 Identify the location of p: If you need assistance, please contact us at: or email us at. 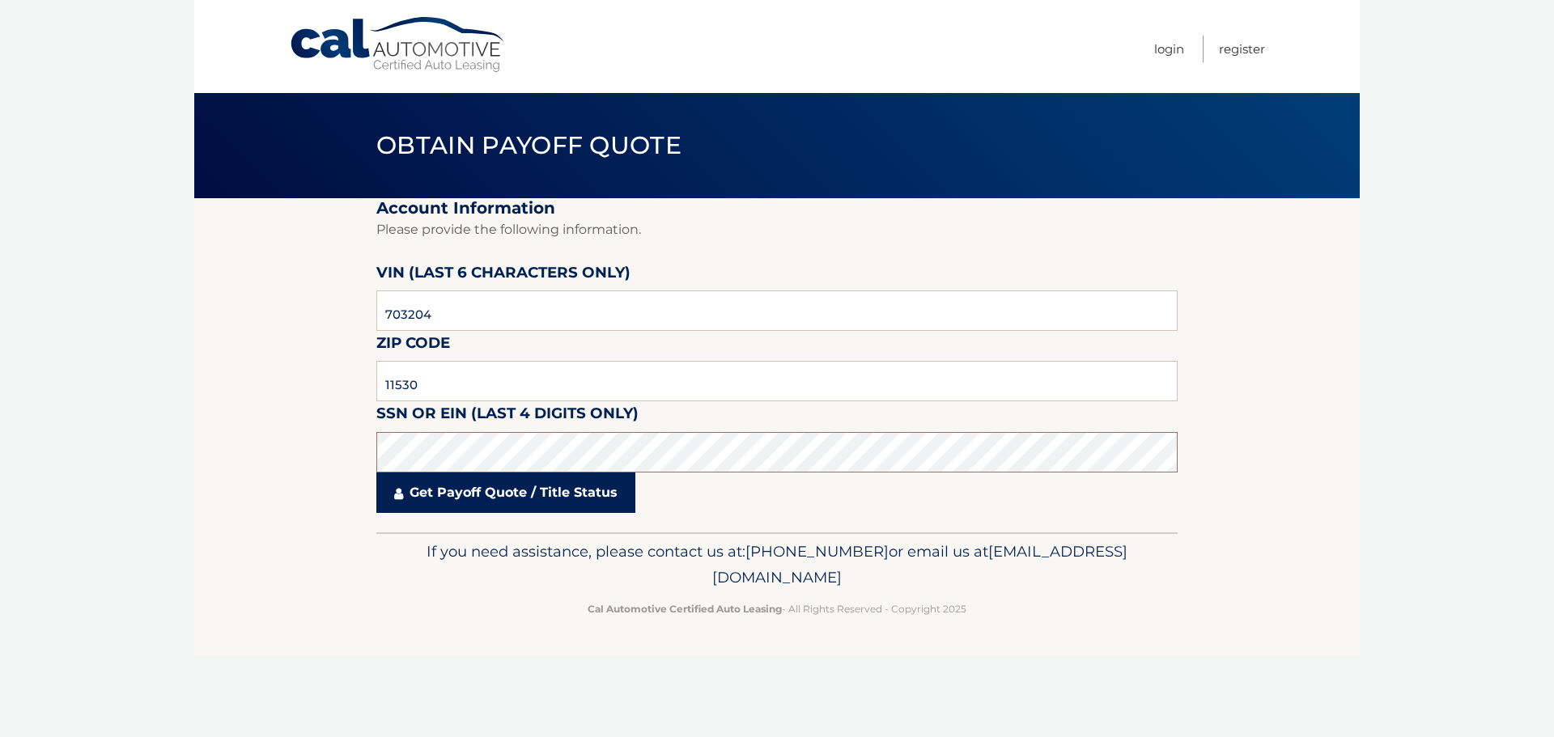
(777, 565).